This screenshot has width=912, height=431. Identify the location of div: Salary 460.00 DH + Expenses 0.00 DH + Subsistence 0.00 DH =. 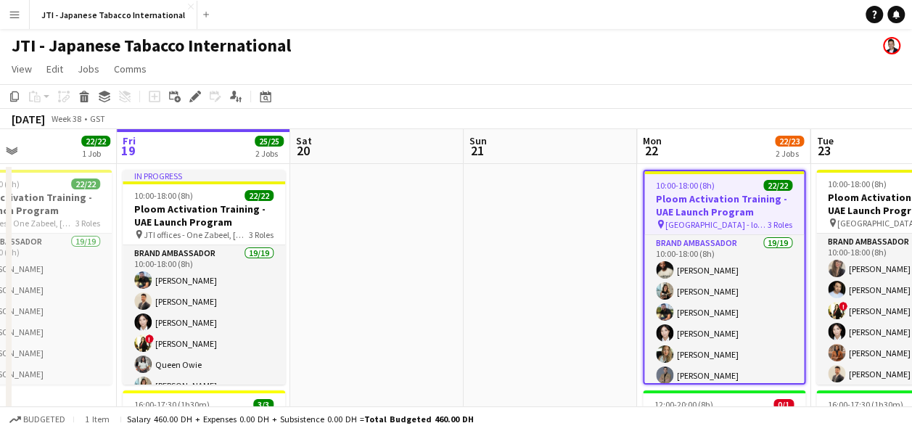
(300, 419).